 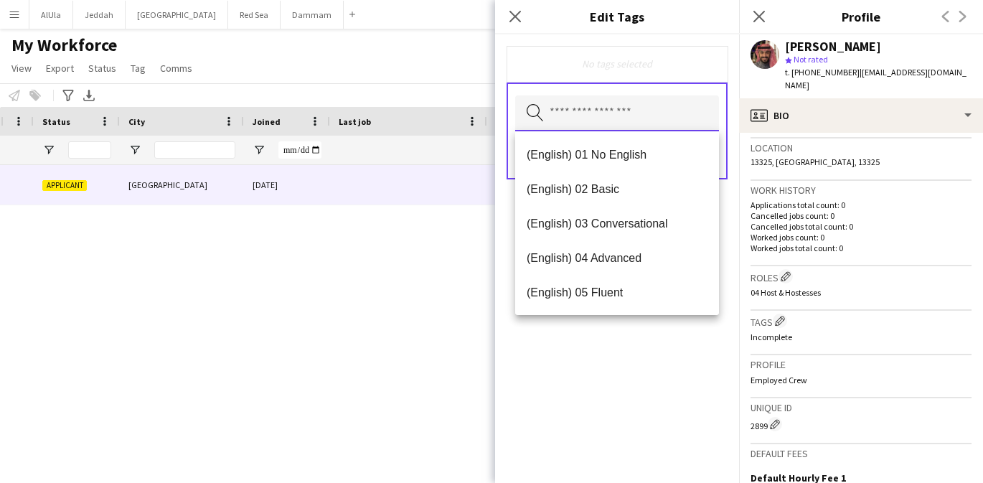 I want to click on span: Export, so click(x=60, y=68).